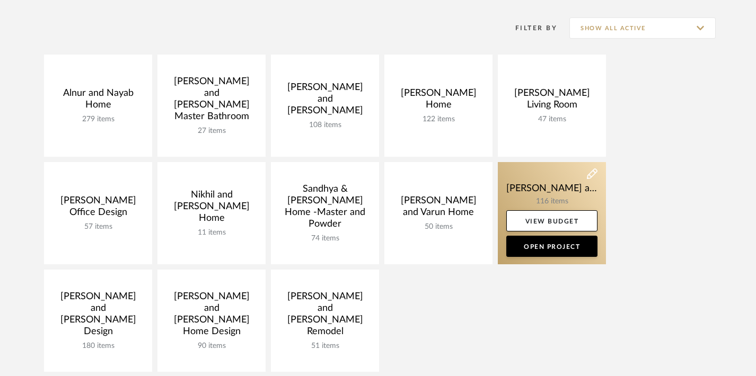  I want to click on a: Open Project, so click(552, 246).